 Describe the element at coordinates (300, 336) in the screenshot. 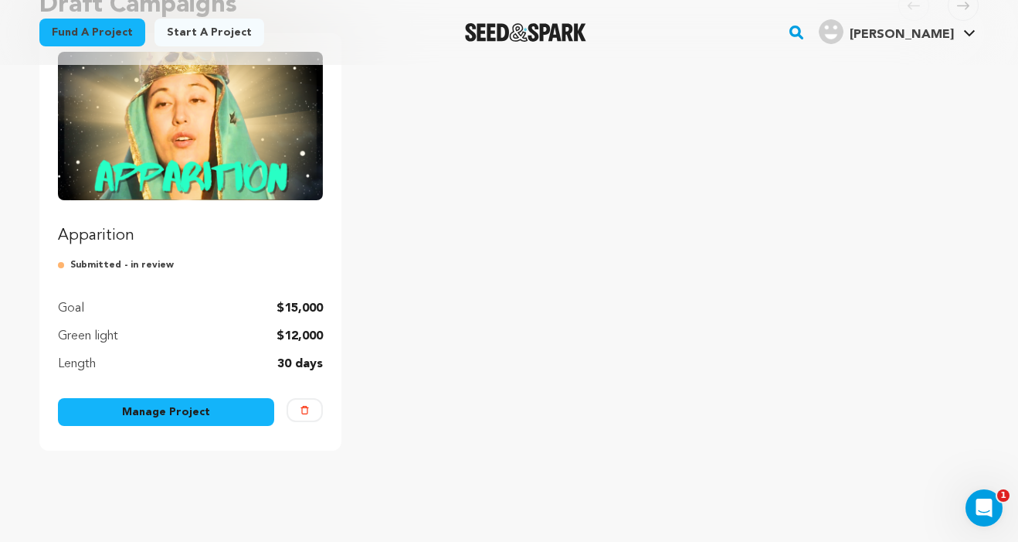

I see `p: $12,000` at that location.